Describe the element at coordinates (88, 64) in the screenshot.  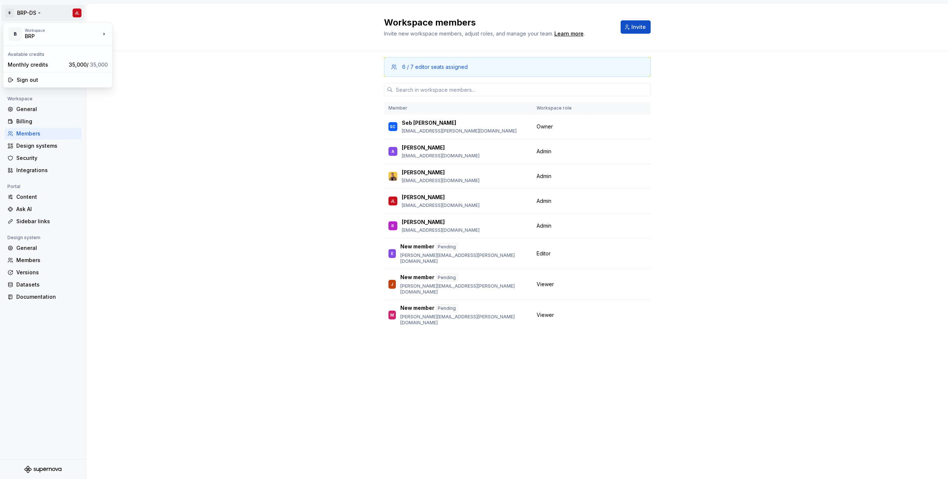
I see `span: 35,000 /` at that location.